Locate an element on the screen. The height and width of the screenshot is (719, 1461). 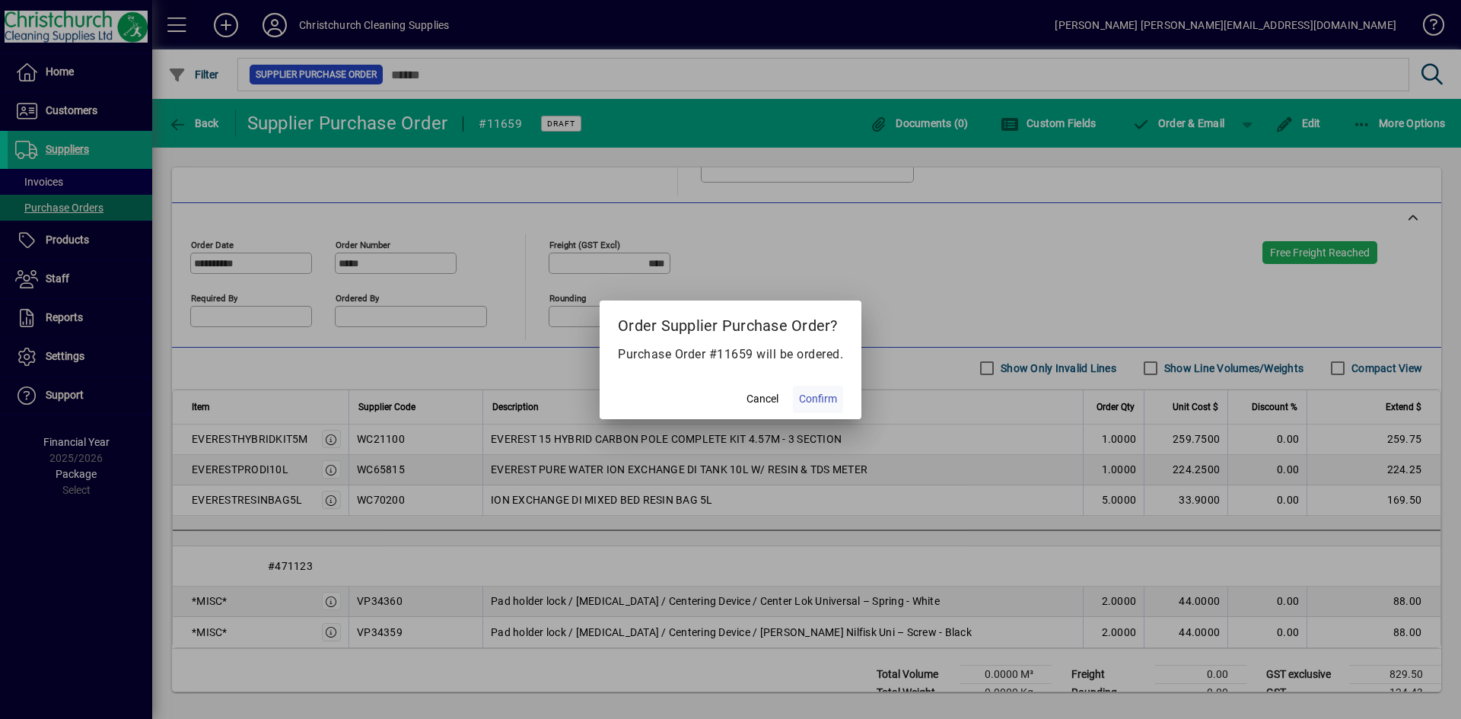
button: Confirm is located at coordinates (818, 399).